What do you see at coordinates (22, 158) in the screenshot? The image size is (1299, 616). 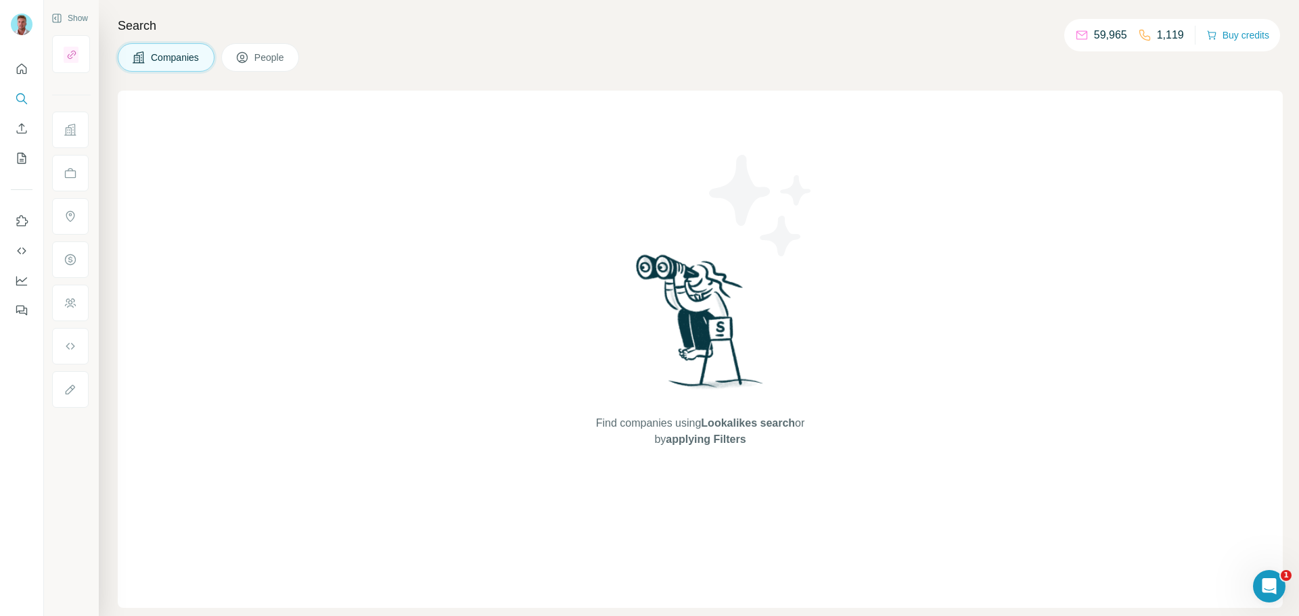 I see `button: My lists` at bounding box center [22, 158].